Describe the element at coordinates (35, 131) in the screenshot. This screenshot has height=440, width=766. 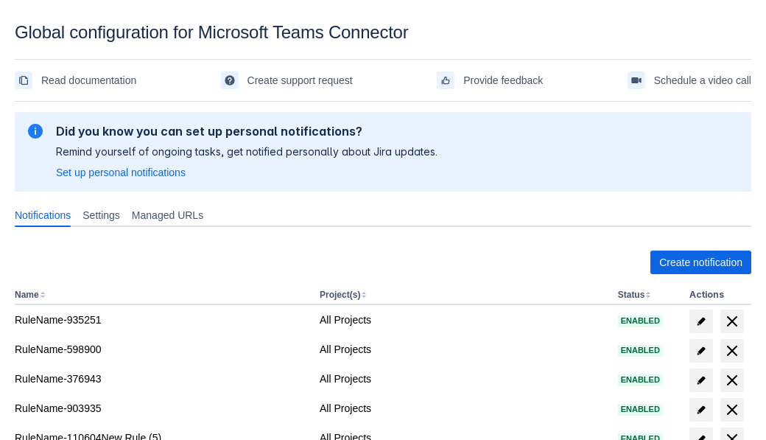
I see `span: information` at that location.